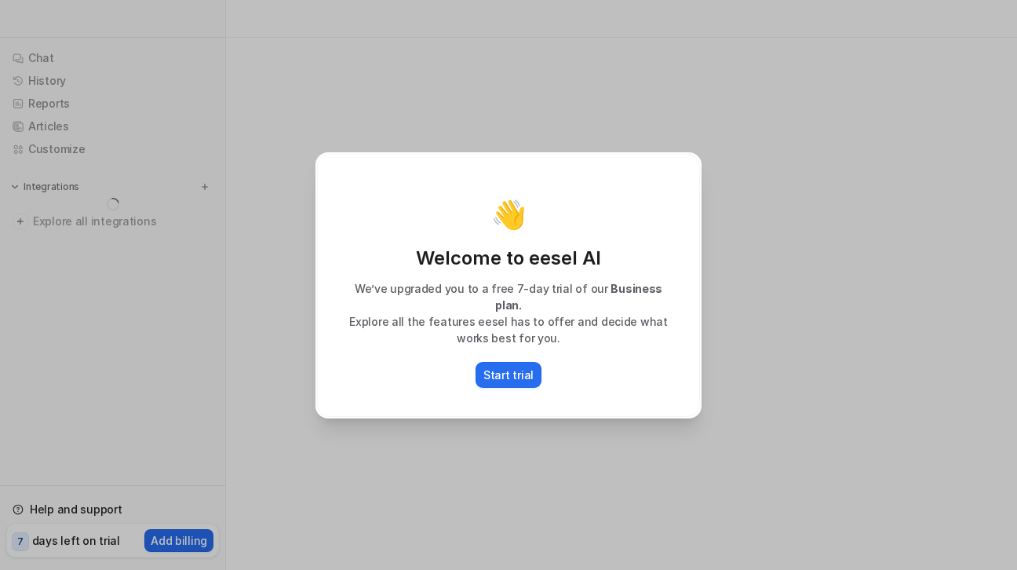  What do you see at coordinates (508, 374) in the screenshot?
I see `p: Start trial` at bounding box center [508, 374].